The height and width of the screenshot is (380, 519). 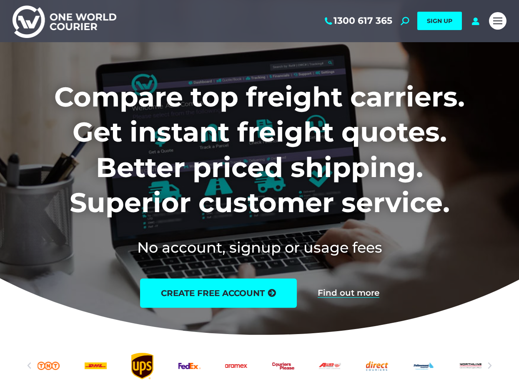 What do you see at coordinates (349, 293) in the screenshot?
I see `a: Find out more` at bounding box center [349, 293].